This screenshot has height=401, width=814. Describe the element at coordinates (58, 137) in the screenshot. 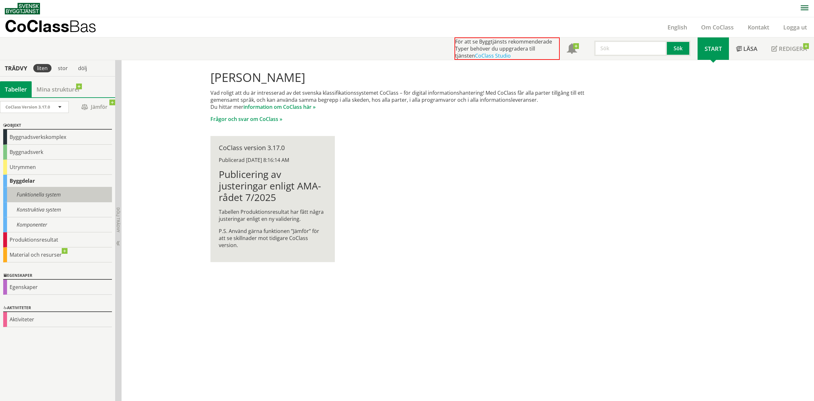

I see `div: Byggnadsverkskomplex` at that location.